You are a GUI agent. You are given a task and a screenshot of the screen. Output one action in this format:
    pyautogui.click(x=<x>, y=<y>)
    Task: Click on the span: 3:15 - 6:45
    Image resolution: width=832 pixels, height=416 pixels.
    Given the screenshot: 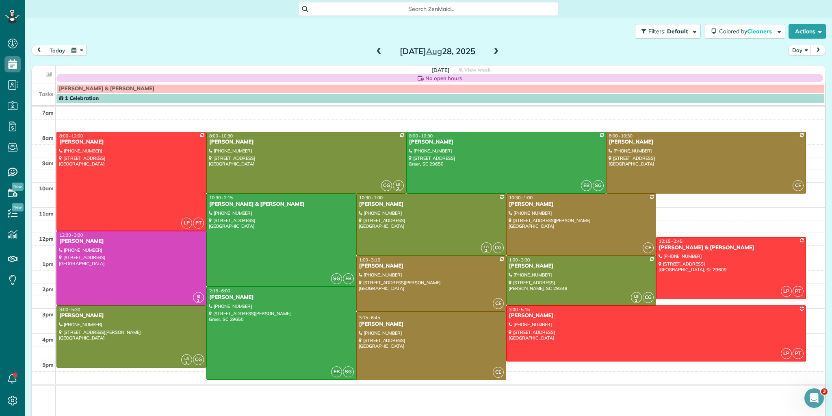 What is the action you would take?
    pyautogui.click(x=370, y=317)
    